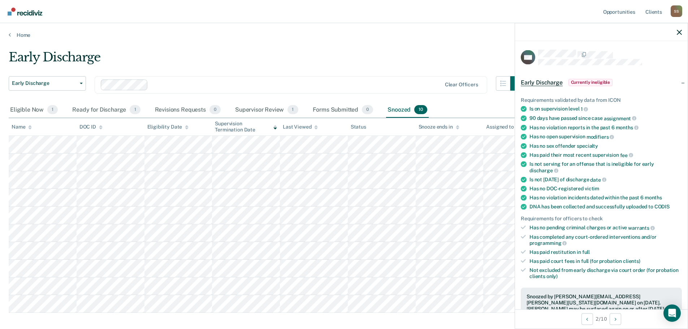 This screenshot has width=688, height=329. I want to click on div: S S, so click(676, 11).